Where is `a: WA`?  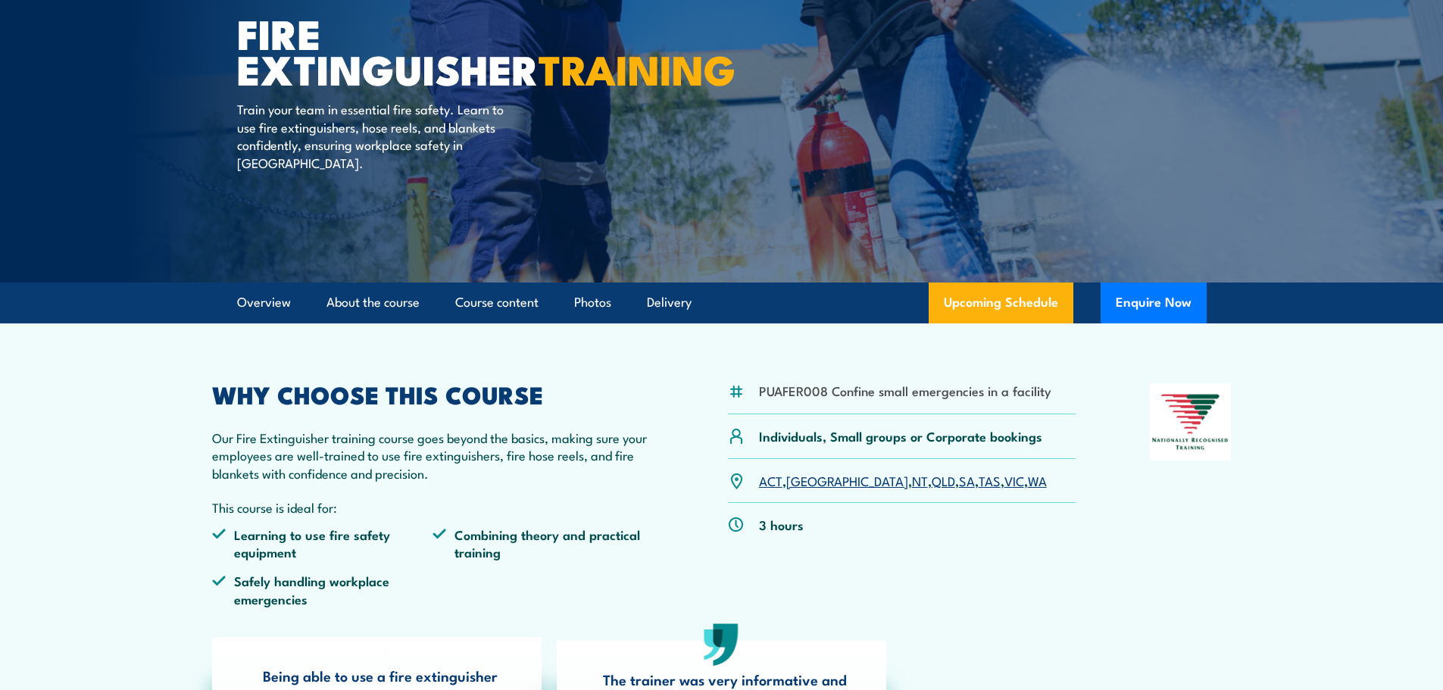
a: WA is located at coordinates (1037, 480).